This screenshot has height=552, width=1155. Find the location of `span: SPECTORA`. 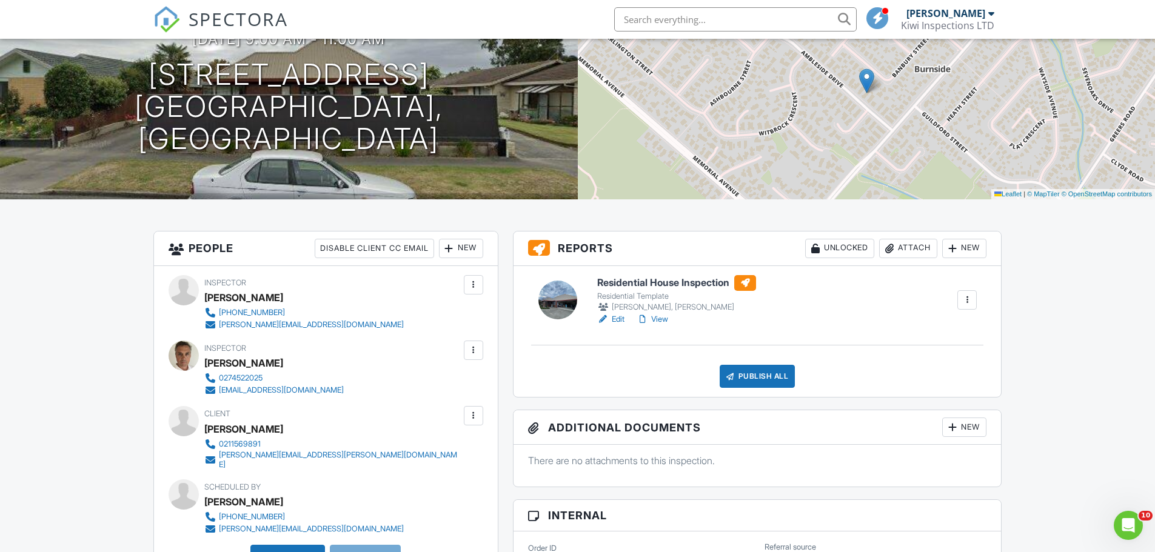

span: SPECTORA is located at coordinates (238, 19).